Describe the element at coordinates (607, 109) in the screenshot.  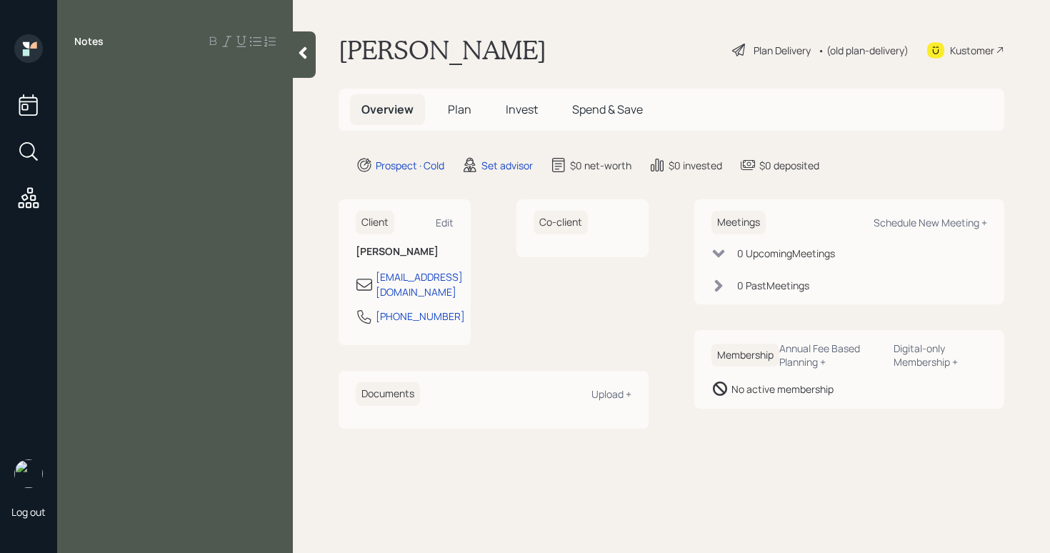
I see `span: Spend & Save` at that location.